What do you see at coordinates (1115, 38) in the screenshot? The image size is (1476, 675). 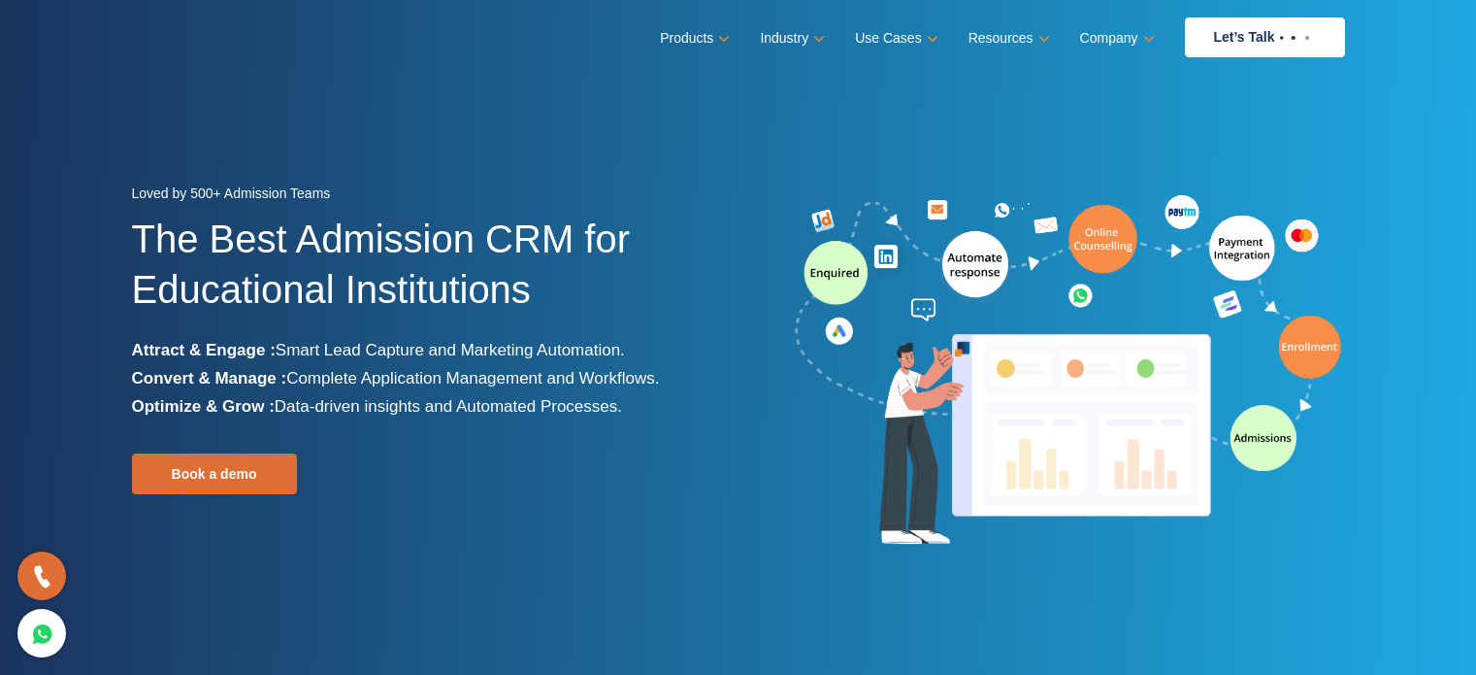 I see `a: Company` at bounding box center [1115, 38].